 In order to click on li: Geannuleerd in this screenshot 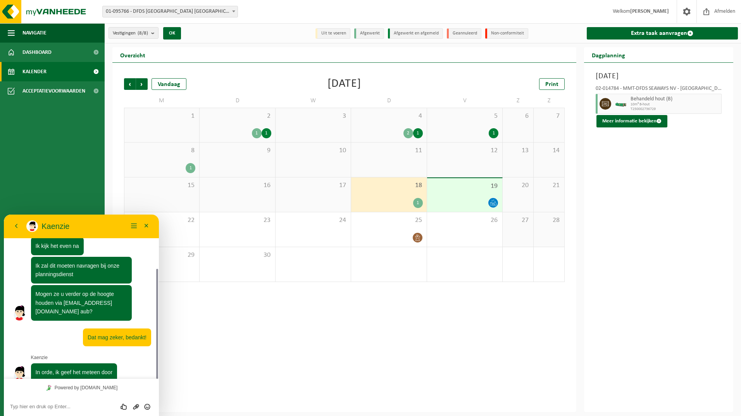, I will do `click(464, 33)`.